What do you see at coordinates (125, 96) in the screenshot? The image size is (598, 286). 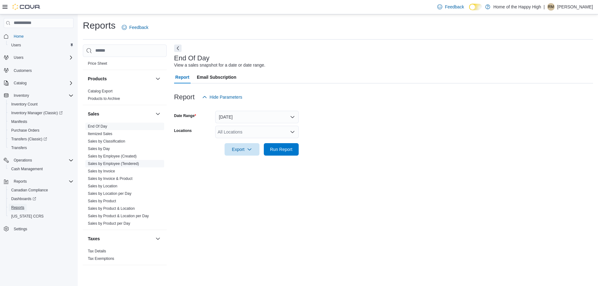 I see `div: Products` at bounding box center [125, 96].